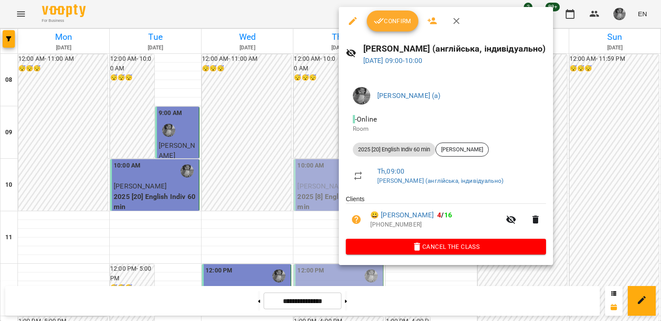 This screenshot has width=661, height=321. I want to click on span: 4, so click(439, 215).